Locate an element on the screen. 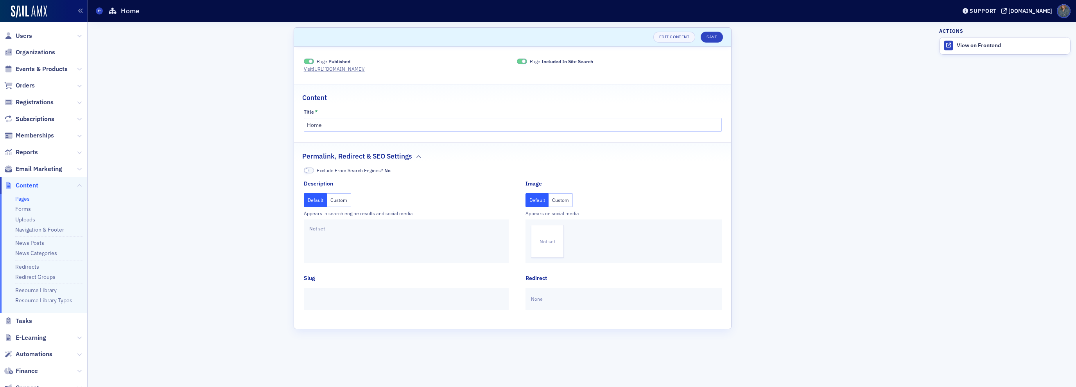 This screenshot has height=387, width=1076. a: Forms is located at coordinates (23, 209).